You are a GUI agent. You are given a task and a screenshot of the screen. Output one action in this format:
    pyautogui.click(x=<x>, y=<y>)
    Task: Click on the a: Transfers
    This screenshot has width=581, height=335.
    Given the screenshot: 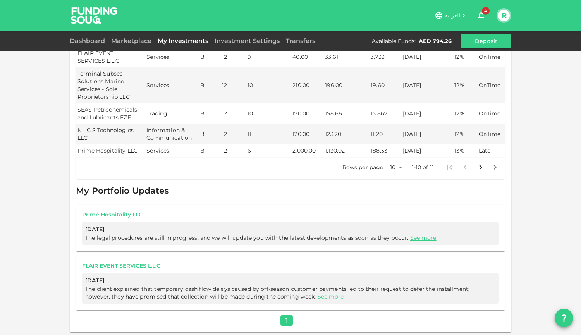 What is the action you would take?
    pyautogui.click(x=301, y=41)
    